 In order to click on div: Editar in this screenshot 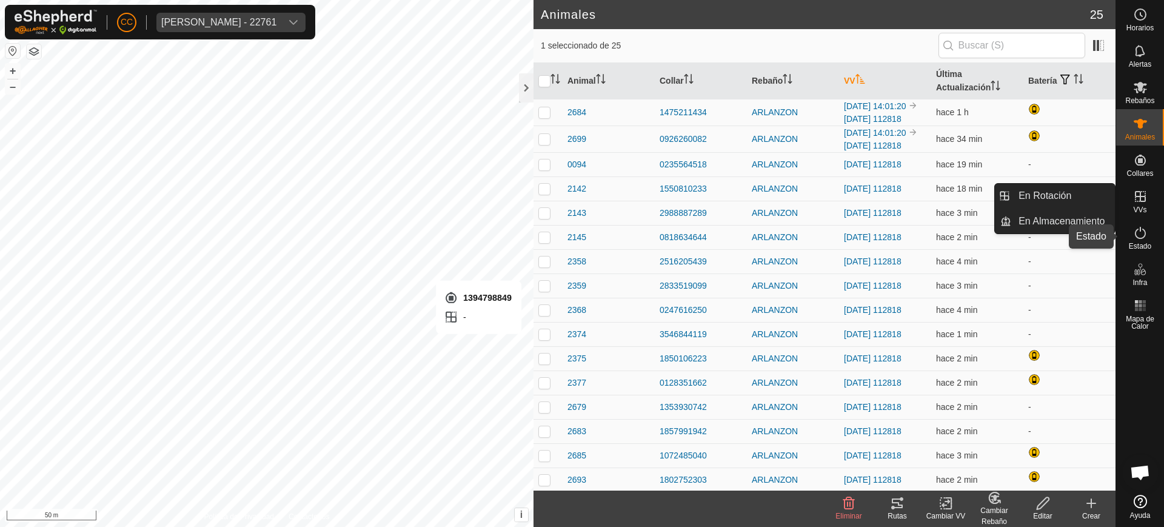, I will do `click(1043, 516)`.